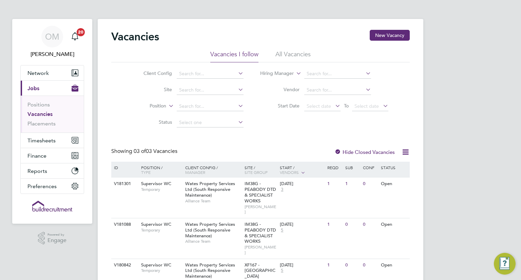 Image resolution: width=521 pixels, height=280 pixels. Describe the element at coordinates (52, 206) in the screenshot. I see `a: Go to home page` at that location.